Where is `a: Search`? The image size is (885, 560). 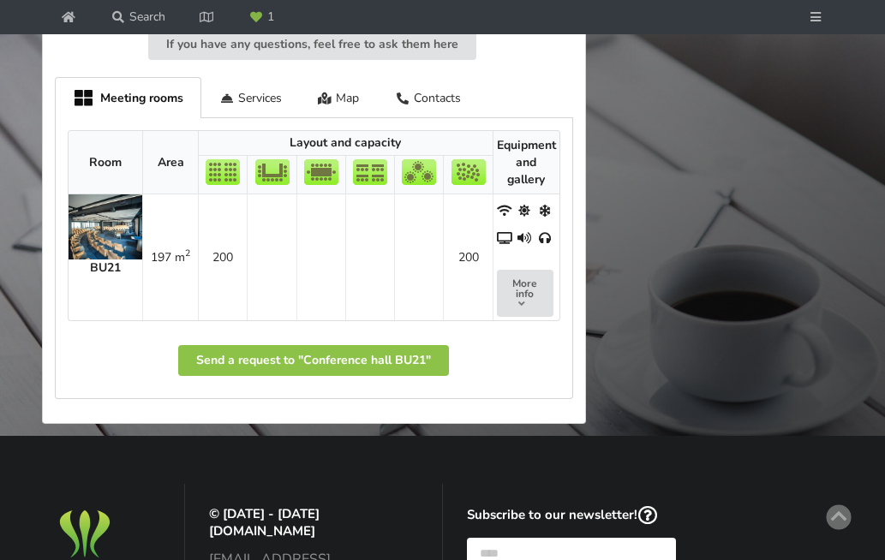 a: Search is located at coordinates (139, 17).